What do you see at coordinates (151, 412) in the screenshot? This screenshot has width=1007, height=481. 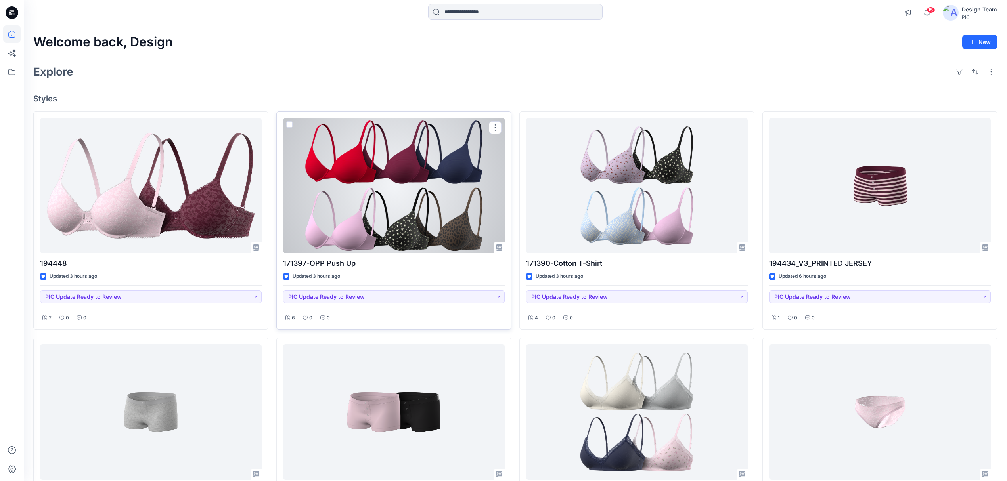 I see `a: 194434_V2_HEATHER JERSEY` at bounding box center [151, 412].